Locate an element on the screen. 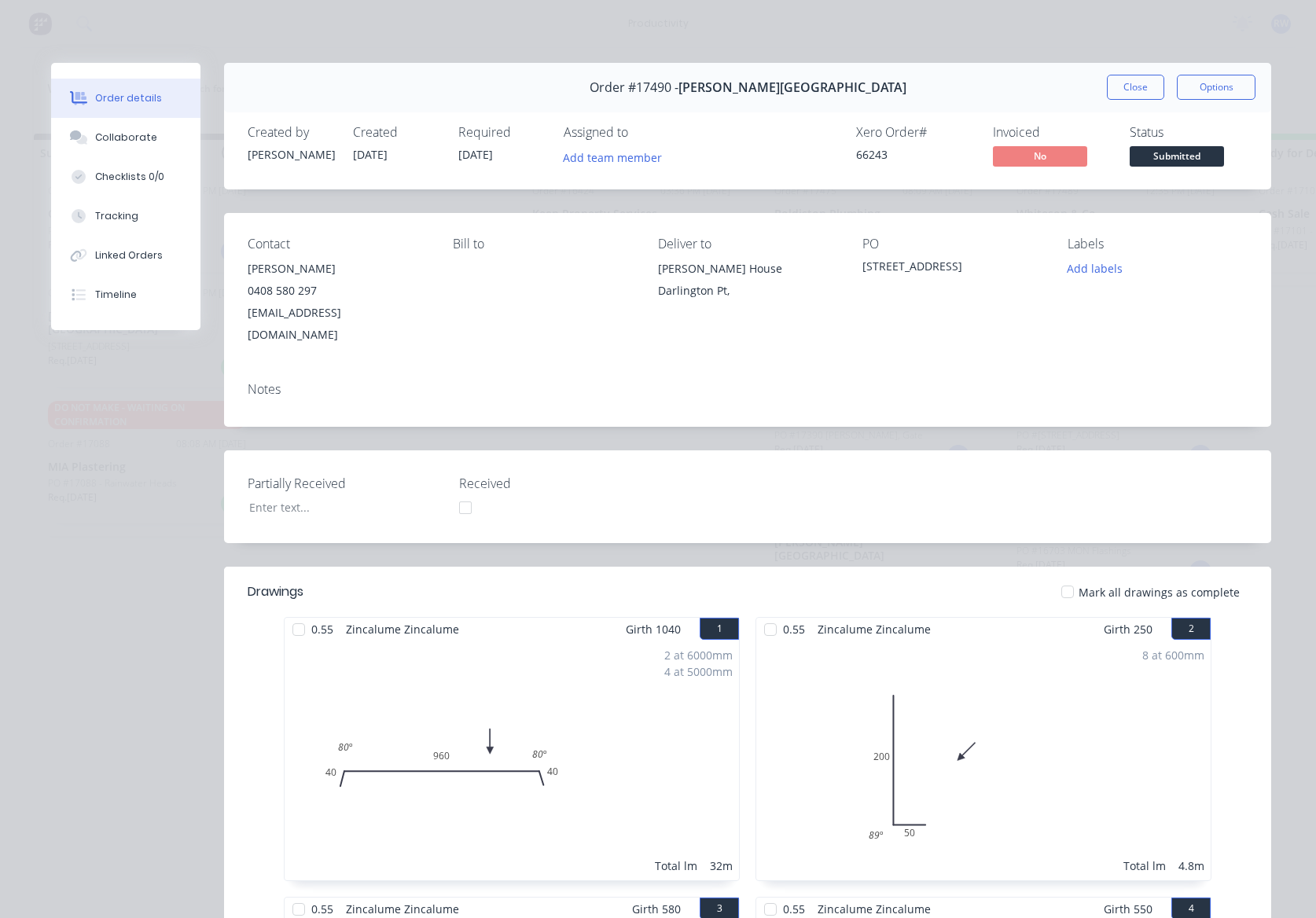 The width and height of the screenshot is (1316, 918). button: 1 is located at coordinates (719, 629).